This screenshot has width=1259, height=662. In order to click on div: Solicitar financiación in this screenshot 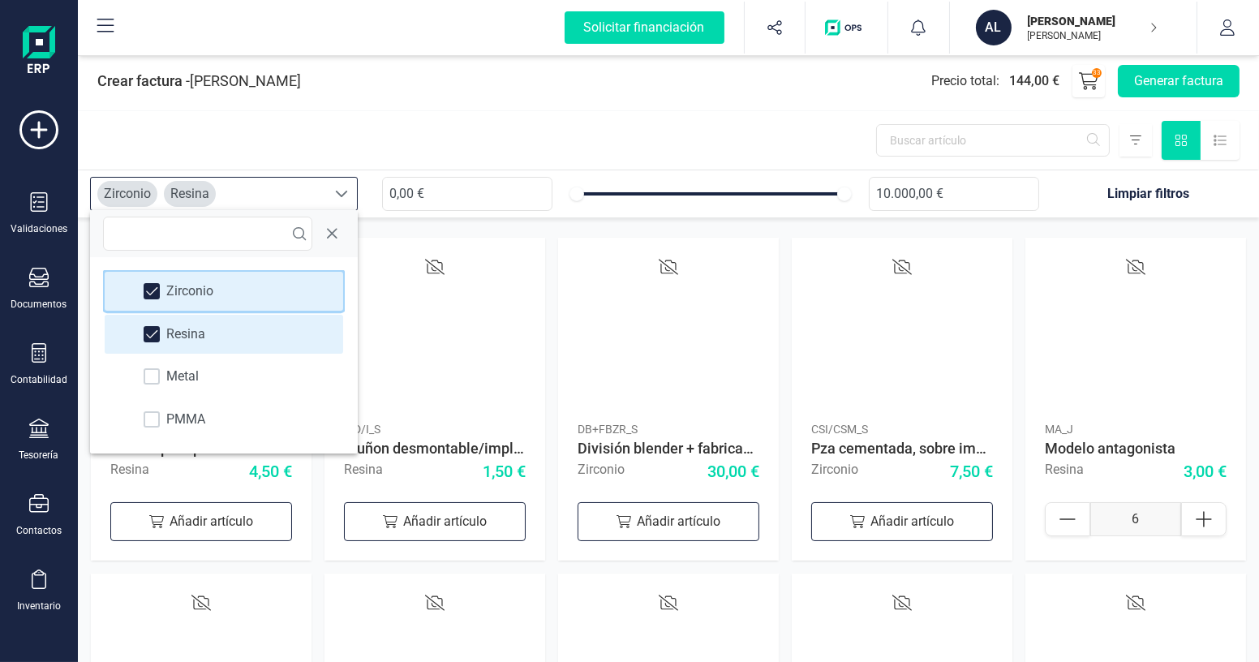, I will do `click(644, 28)`.